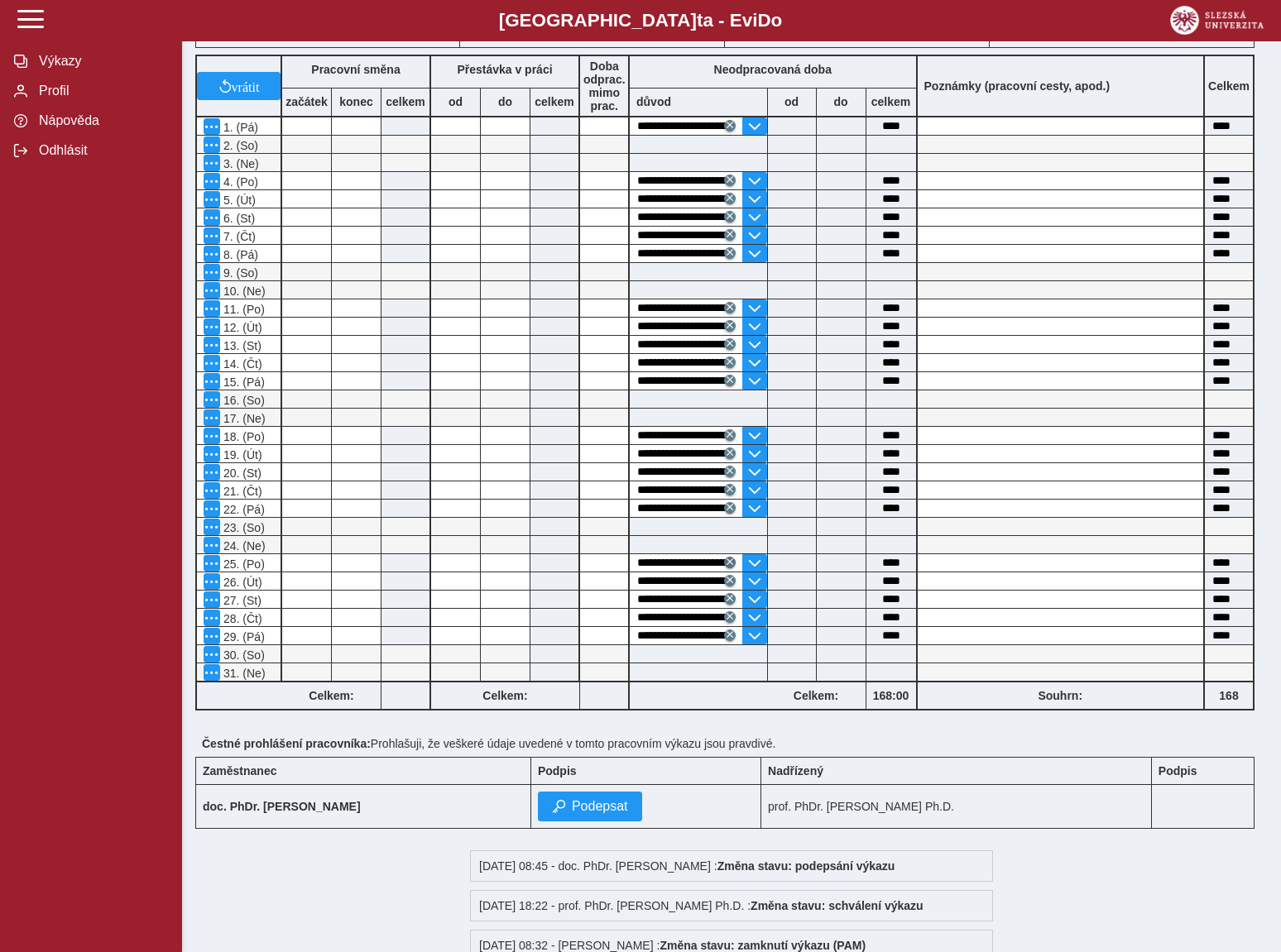  What do you see at coordinates (836, 905) in the screenshot?
I see `b: Změna stavu: schválení výkazu` at bounding box center [836, 905].